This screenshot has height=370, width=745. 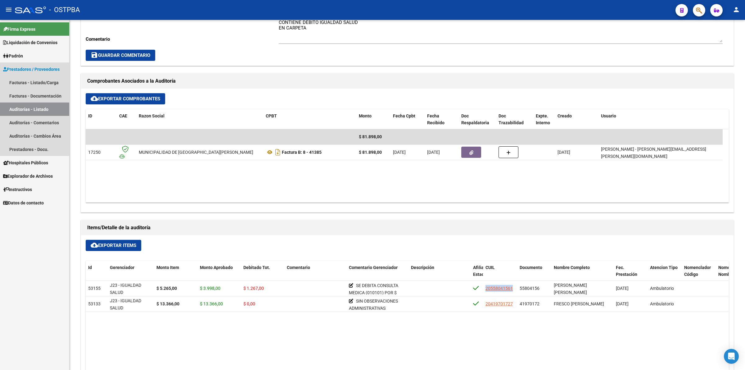 What do you see at coordinates (500, 274) in the screenshot?
I see `datatable-header-cell: CUIL` at bounding box center [500, 274].